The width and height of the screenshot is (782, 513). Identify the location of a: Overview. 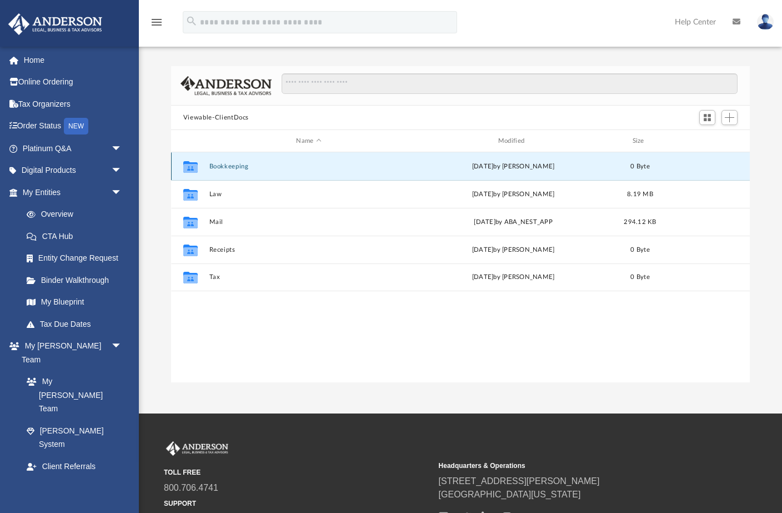
(77, 215).